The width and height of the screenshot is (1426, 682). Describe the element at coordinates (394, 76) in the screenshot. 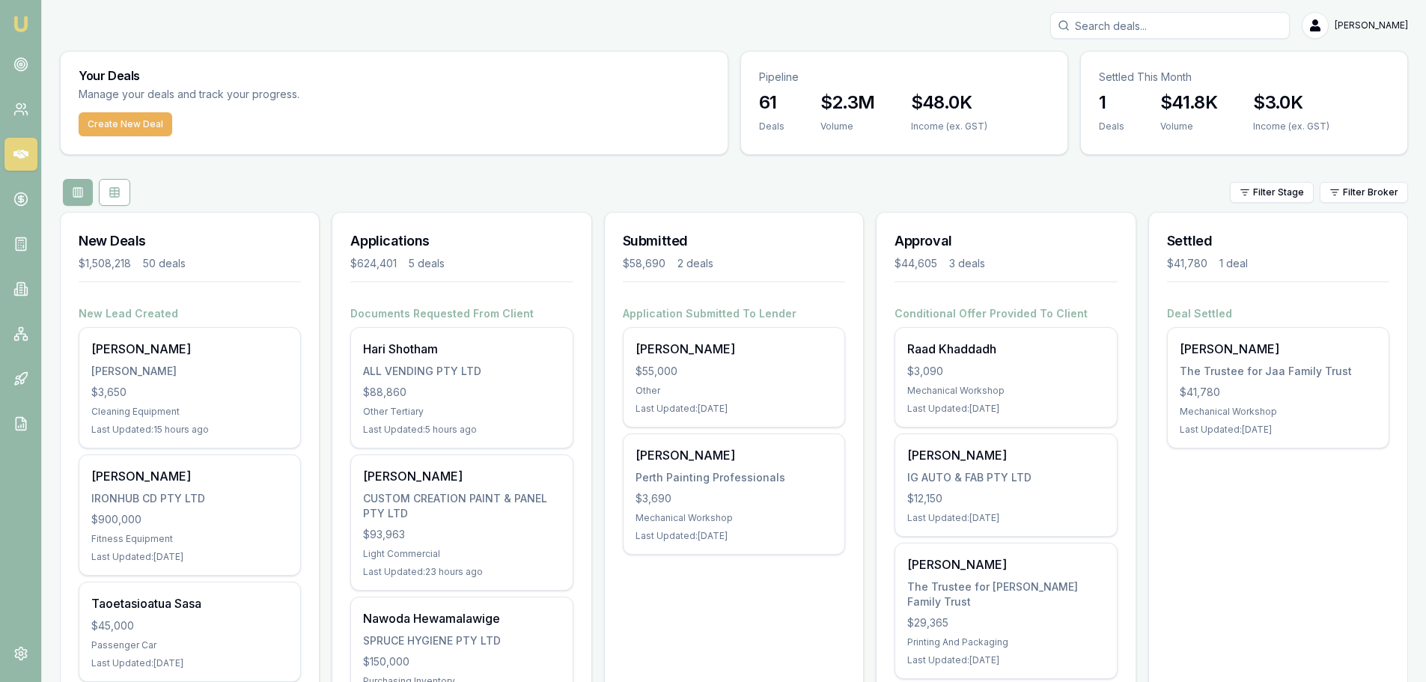

I see `h3: Your Deals` at that location.